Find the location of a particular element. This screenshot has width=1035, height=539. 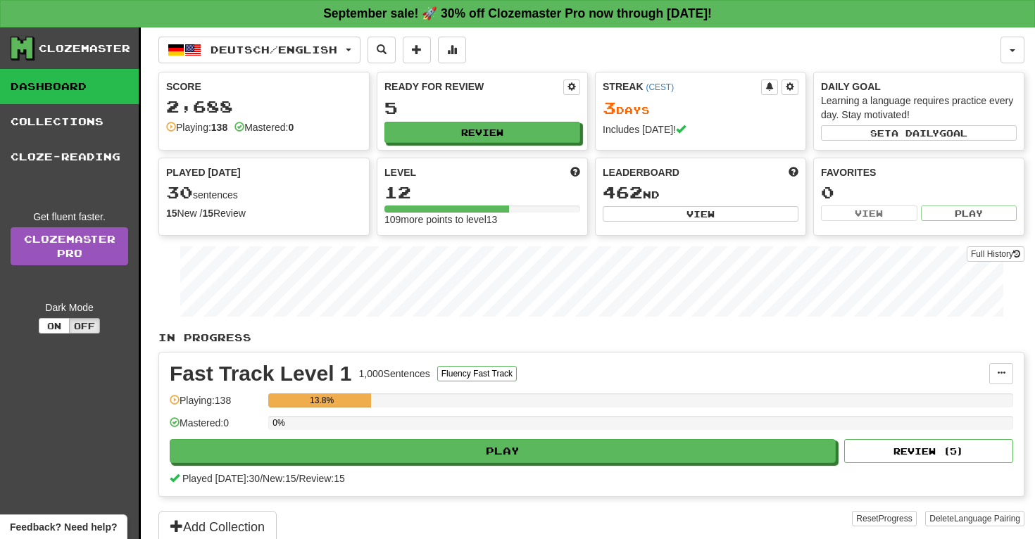

button: Add sentence to collection is located at coordinates (417, 50).